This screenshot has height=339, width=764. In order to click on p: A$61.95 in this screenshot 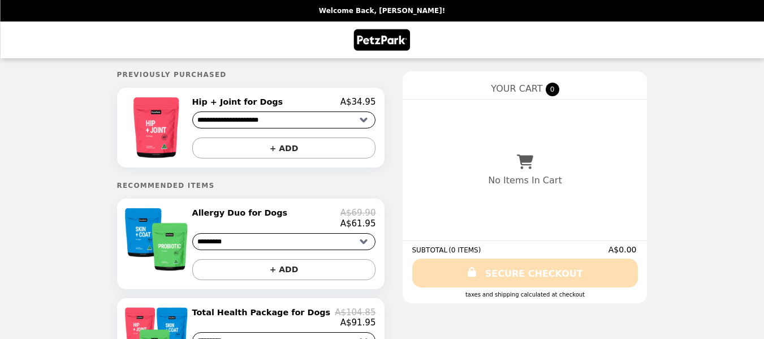, I will do `click(358, 223)`.